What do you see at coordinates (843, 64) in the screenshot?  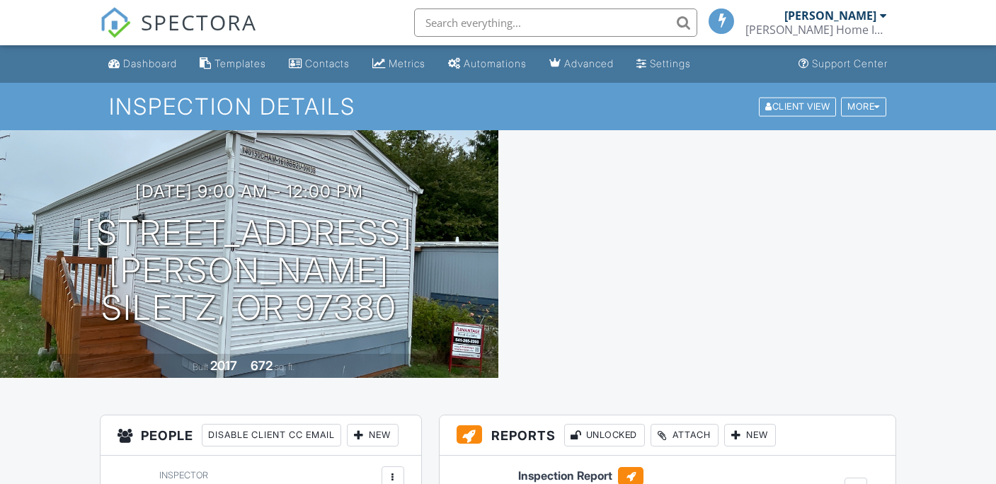 I see `a: Support Center` at bounding box center [843, 64].